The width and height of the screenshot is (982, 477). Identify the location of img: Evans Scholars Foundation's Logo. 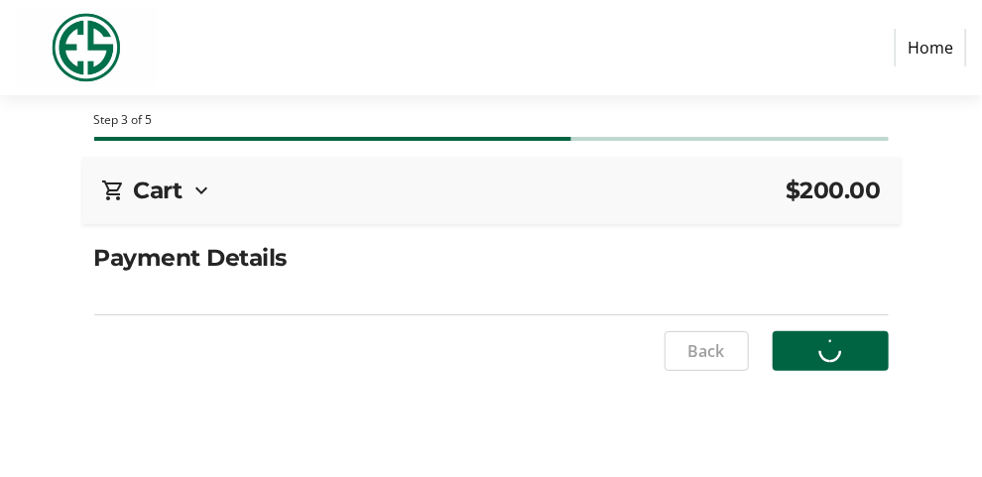
(86, 48).